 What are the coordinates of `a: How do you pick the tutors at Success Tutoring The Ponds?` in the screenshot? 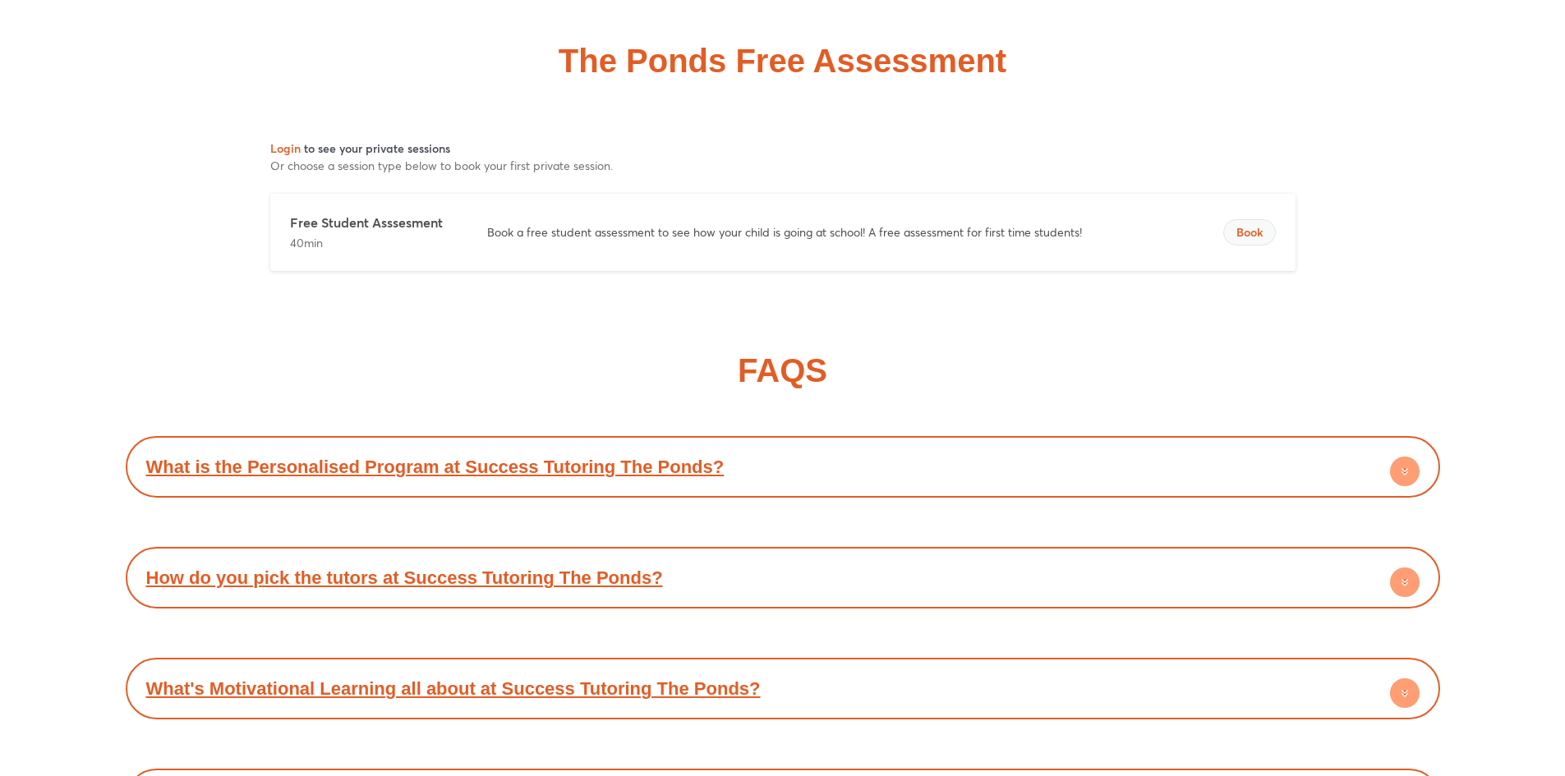 It's located at (404, 578).